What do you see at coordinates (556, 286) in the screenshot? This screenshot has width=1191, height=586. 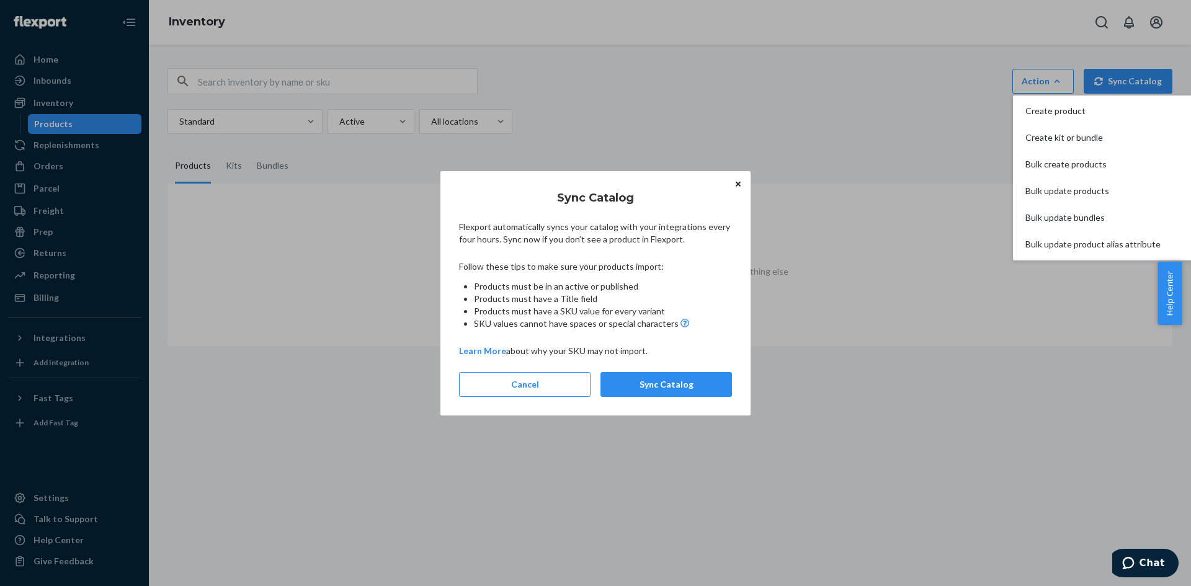 I see `span: Products must be in an active or published` at bounding box center [556, 286].